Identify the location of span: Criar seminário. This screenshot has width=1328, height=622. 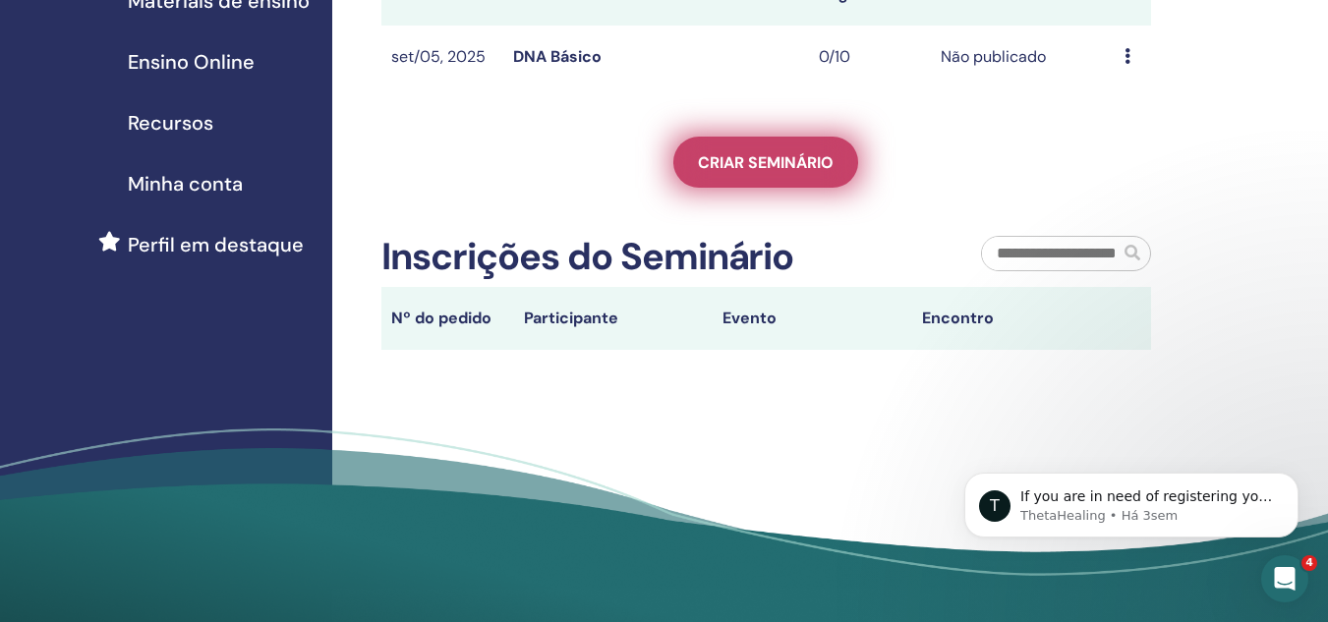
(766, 162).